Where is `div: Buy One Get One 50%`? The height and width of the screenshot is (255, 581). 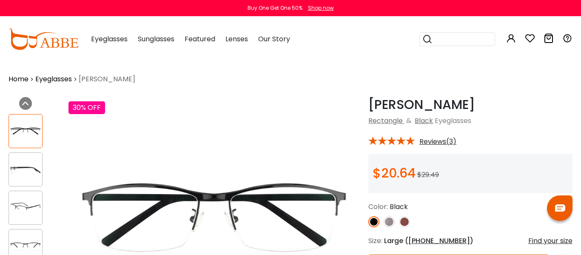
div: Buy One Get One 50% is located at coordinates (275, 8).